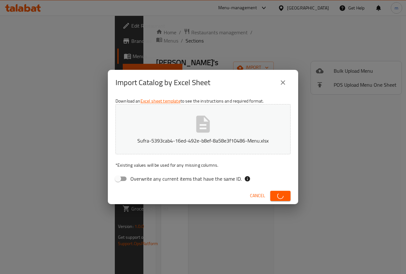 This screenshot has width=406, height=274. Describe the element at coordinates (258, 196) in the screenshot. I see `button: Cancel` at that location.